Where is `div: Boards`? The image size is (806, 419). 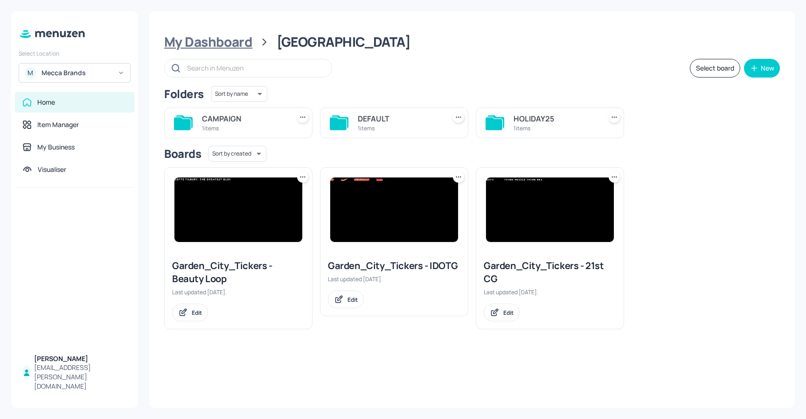 div: Boards is located at coordinates (182, 154).